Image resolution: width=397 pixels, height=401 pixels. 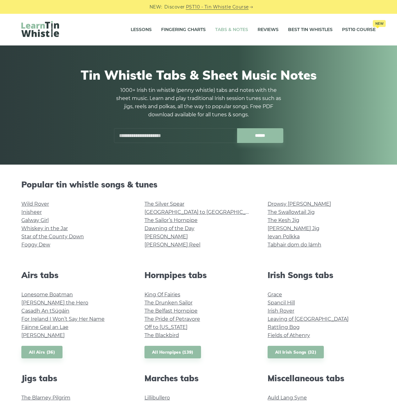 I want to click on a: Galway Girl, so click(x=35, y=220).